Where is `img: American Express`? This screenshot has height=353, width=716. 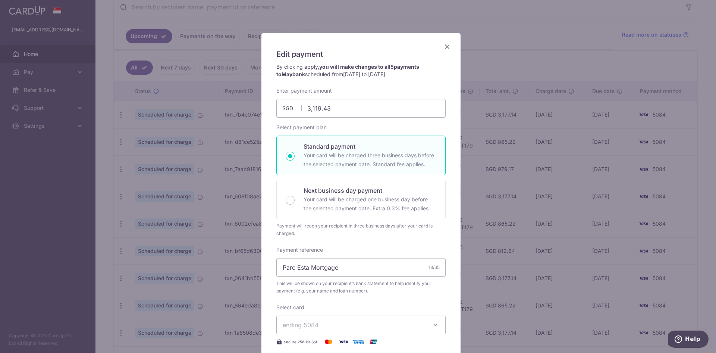
img: American Express is located at coordinates (359, 341).